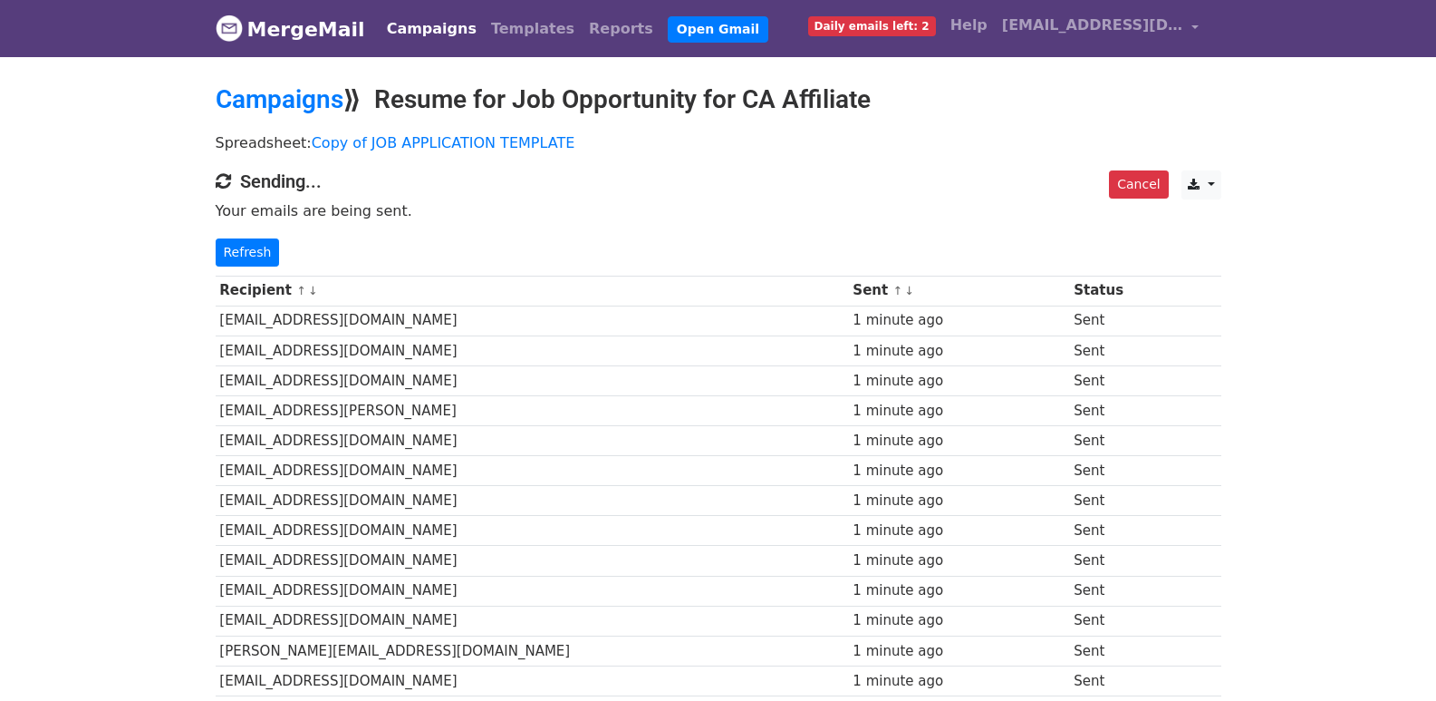  Describe the element at coordinates (969, 25) in the screenshot. I see `a: Help` at that location.